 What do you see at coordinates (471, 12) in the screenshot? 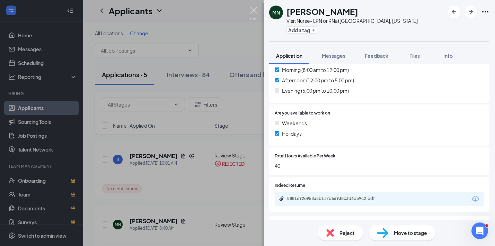
I see `button: ArrowRight` at bounding box center [471, 12].